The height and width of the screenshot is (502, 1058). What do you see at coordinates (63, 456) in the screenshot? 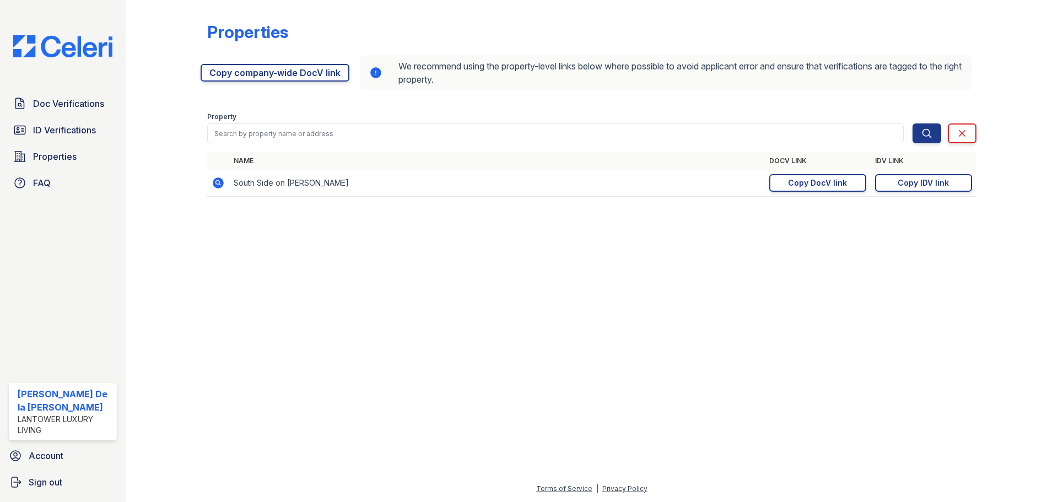
I see `a: Account` at bounding box center [63, 456].